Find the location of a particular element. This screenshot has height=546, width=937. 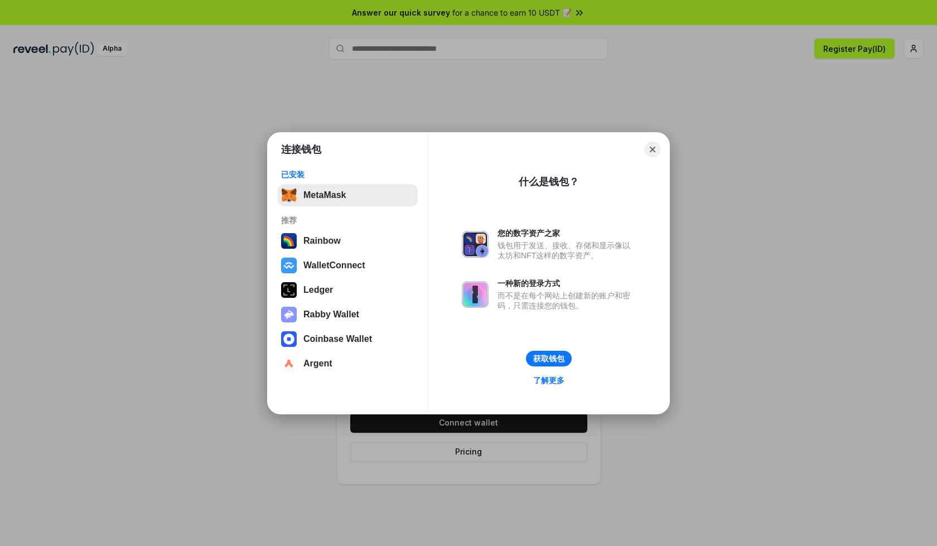

button: Argent is located at coordinates (347, 364).